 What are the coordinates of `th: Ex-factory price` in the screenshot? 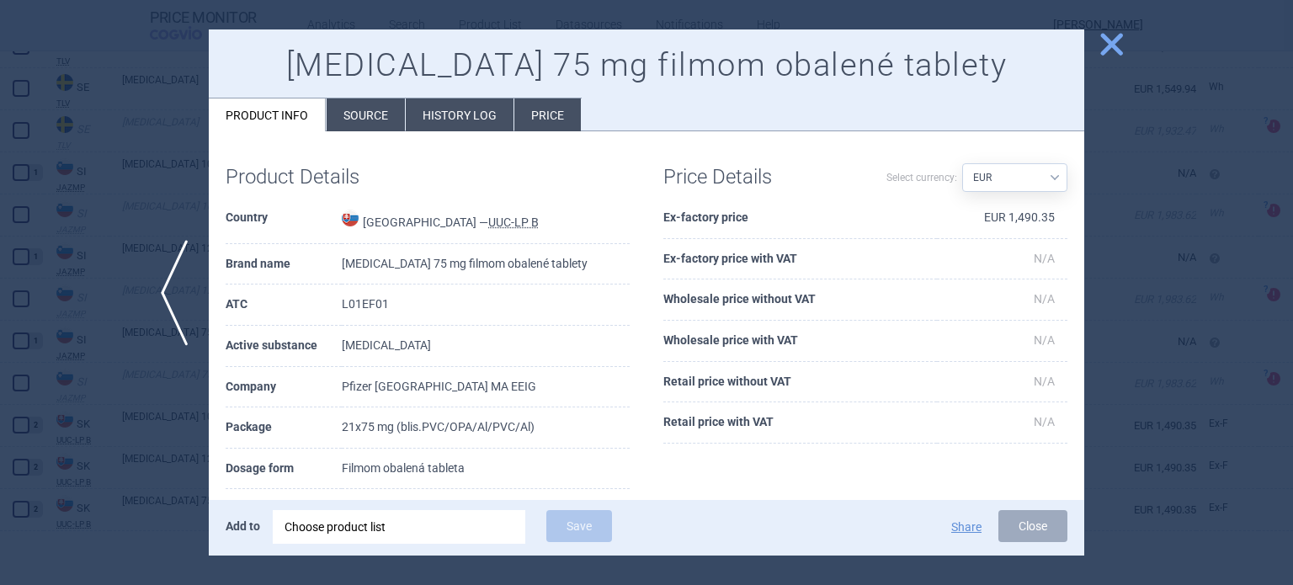 It's located at (799, 218).